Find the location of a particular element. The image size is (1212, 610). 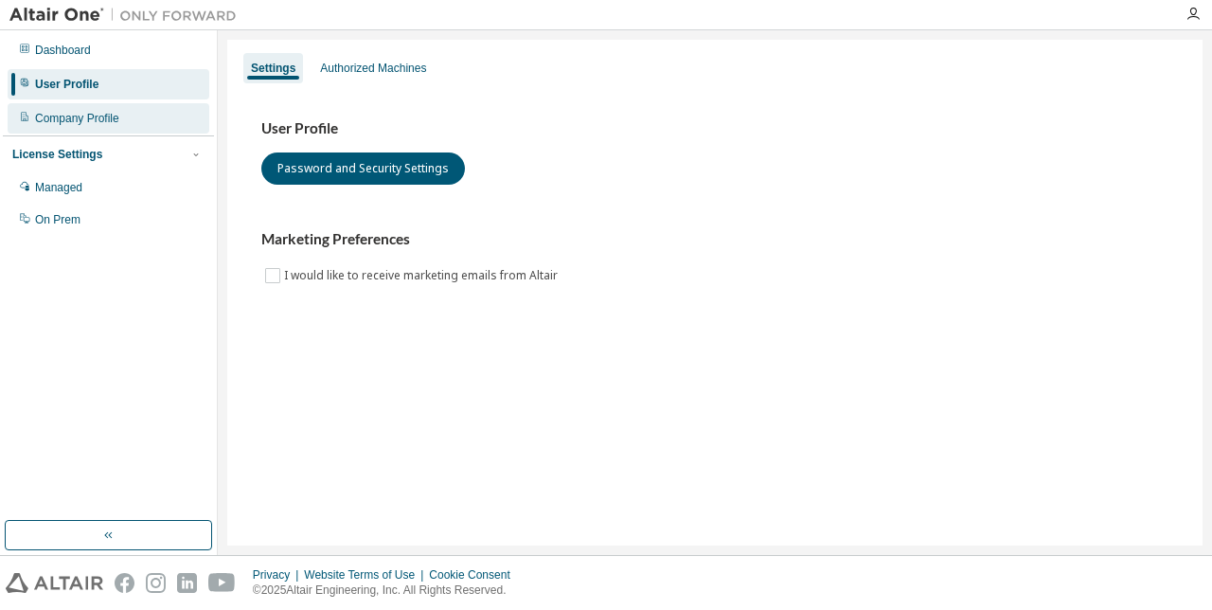

h3: User Profile is located at coordinates (715, 129).